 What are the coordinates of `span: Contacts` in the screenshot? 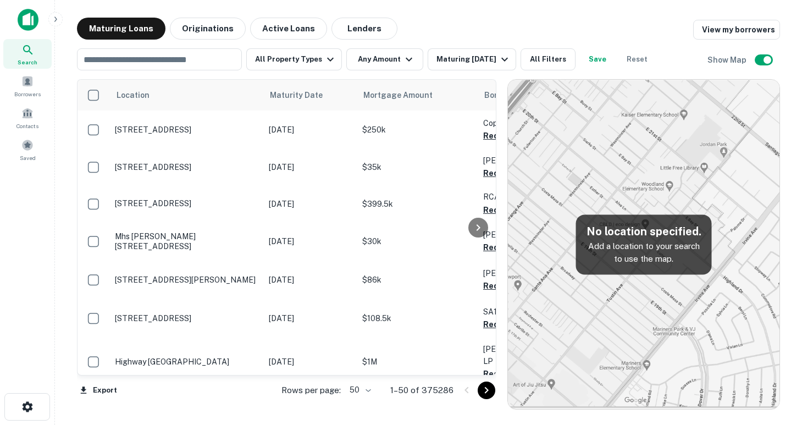 It's located at (27, 126).